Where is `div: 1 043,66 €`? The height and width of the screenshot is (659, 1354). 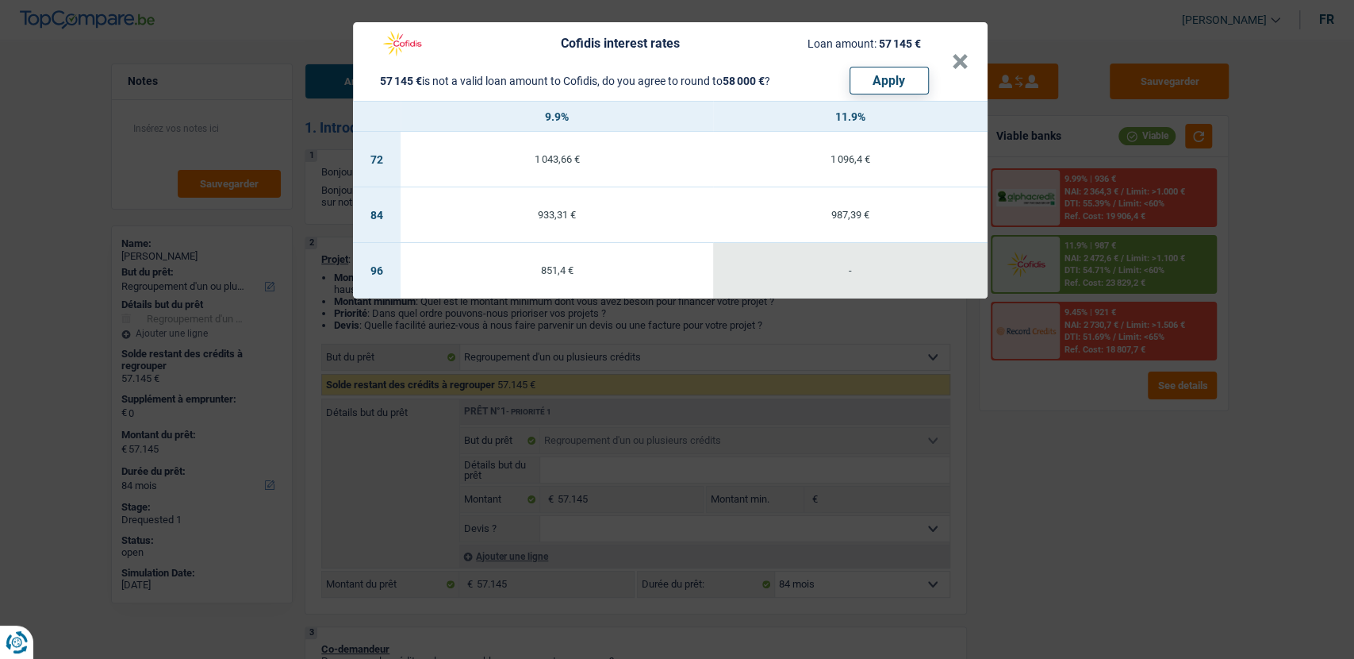
div: 1 043,66 € is located at coordinates (557, 159).